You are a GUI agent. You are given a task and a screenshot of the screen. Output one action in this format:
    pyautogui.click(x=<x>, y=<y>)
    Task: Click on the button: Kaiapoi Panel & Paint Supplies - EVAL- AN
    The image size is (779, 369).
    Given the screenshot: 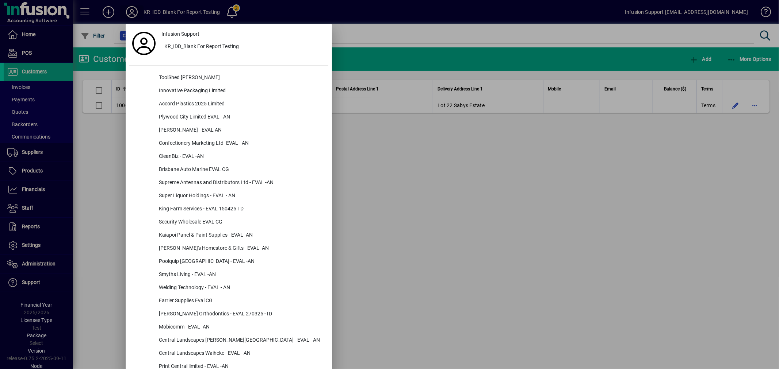 What is the action you would take?
    pyautogui.click(x=229, y=236)
    